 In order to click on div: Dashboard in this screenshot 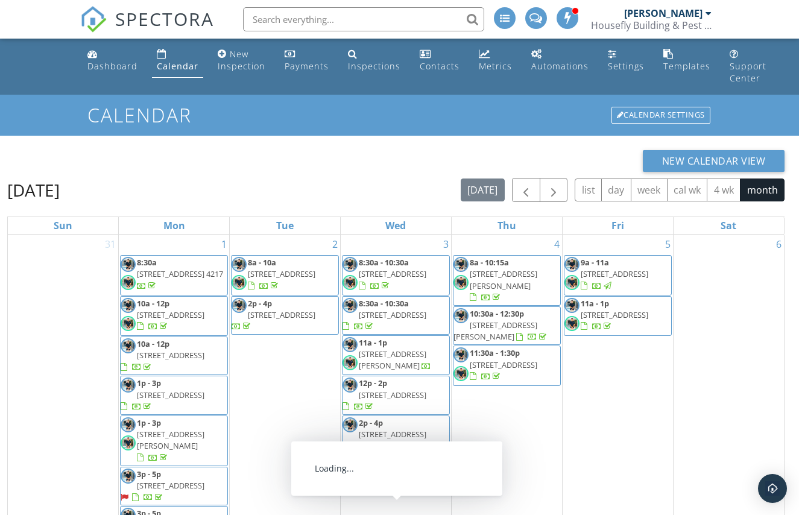, I will do `click(112, 66)`.